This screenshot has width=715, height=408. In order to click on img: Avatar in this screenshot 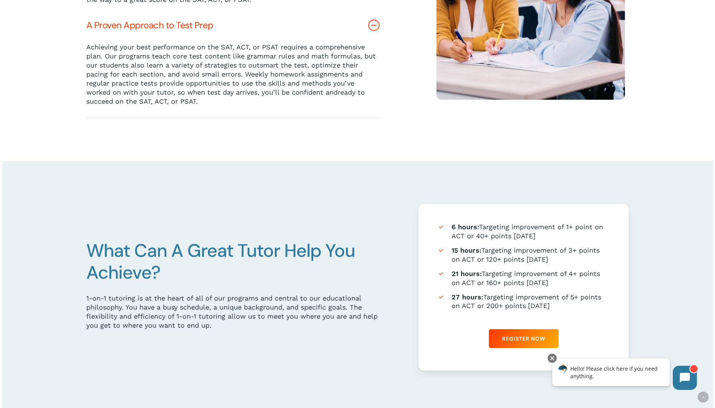, I will do `click(18, 17)`.